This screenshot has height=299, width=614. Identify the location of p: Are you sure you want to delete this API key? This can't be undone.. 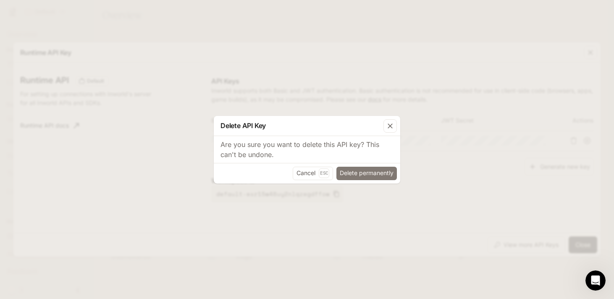
(307, 150).